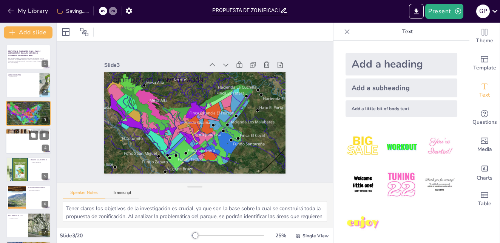 The width and height of the screenshot is (500, 243). I want to click on button: Add slide, so click(28, 32).